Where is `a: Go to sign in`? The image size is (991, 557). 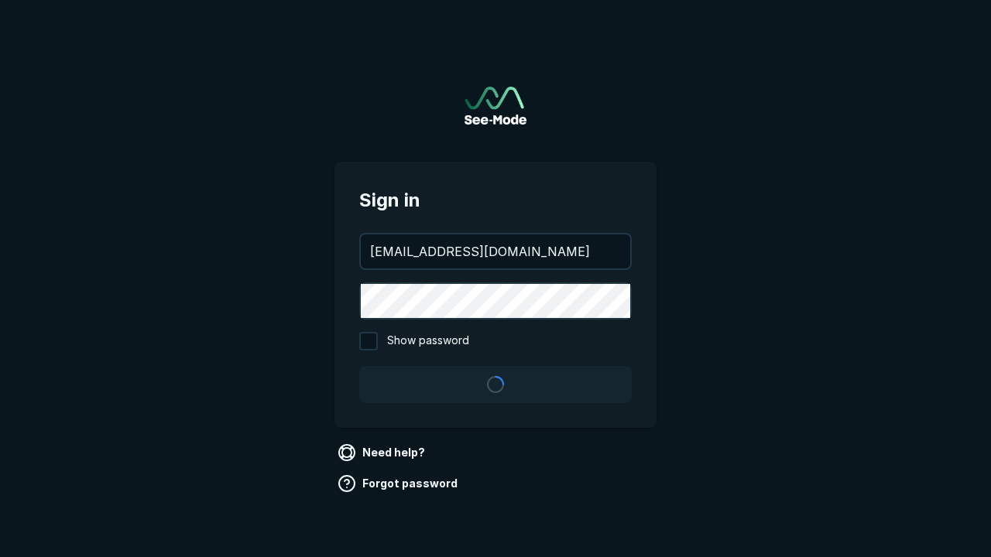 a: Go to sign in is located at coordinates (495, 105).